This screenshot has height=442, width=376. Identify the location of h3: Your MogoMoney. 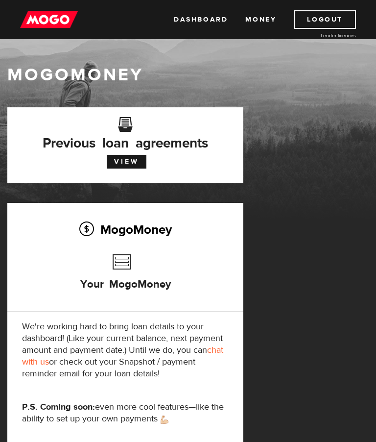
(125, 277).